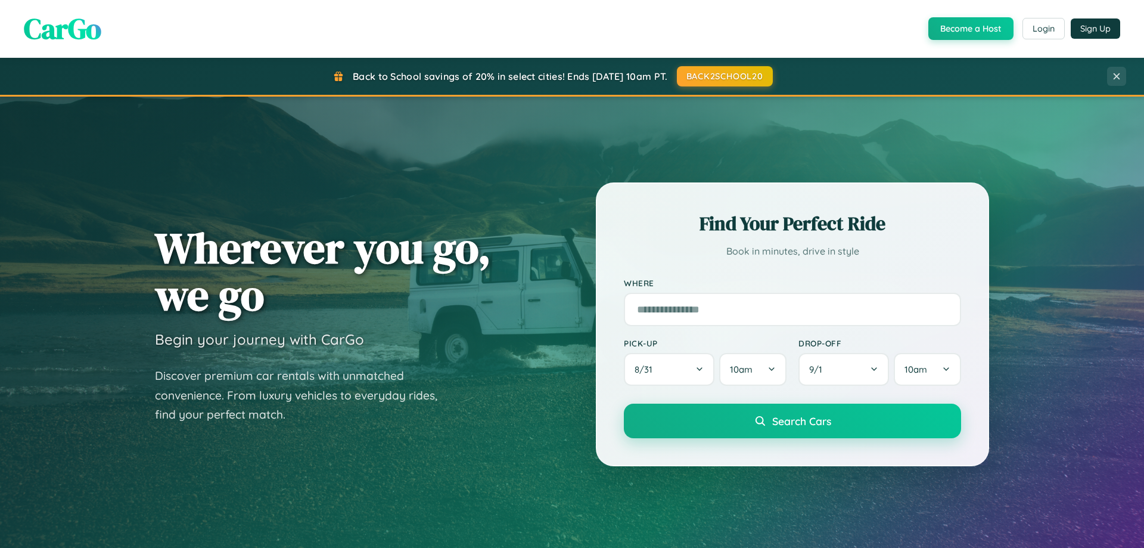 The height and width of the screenshot is (548, 1144). Describe the element at coordinates (323, 271) in the screenshot. I see `h1: Wherever you go, we go` at that location.